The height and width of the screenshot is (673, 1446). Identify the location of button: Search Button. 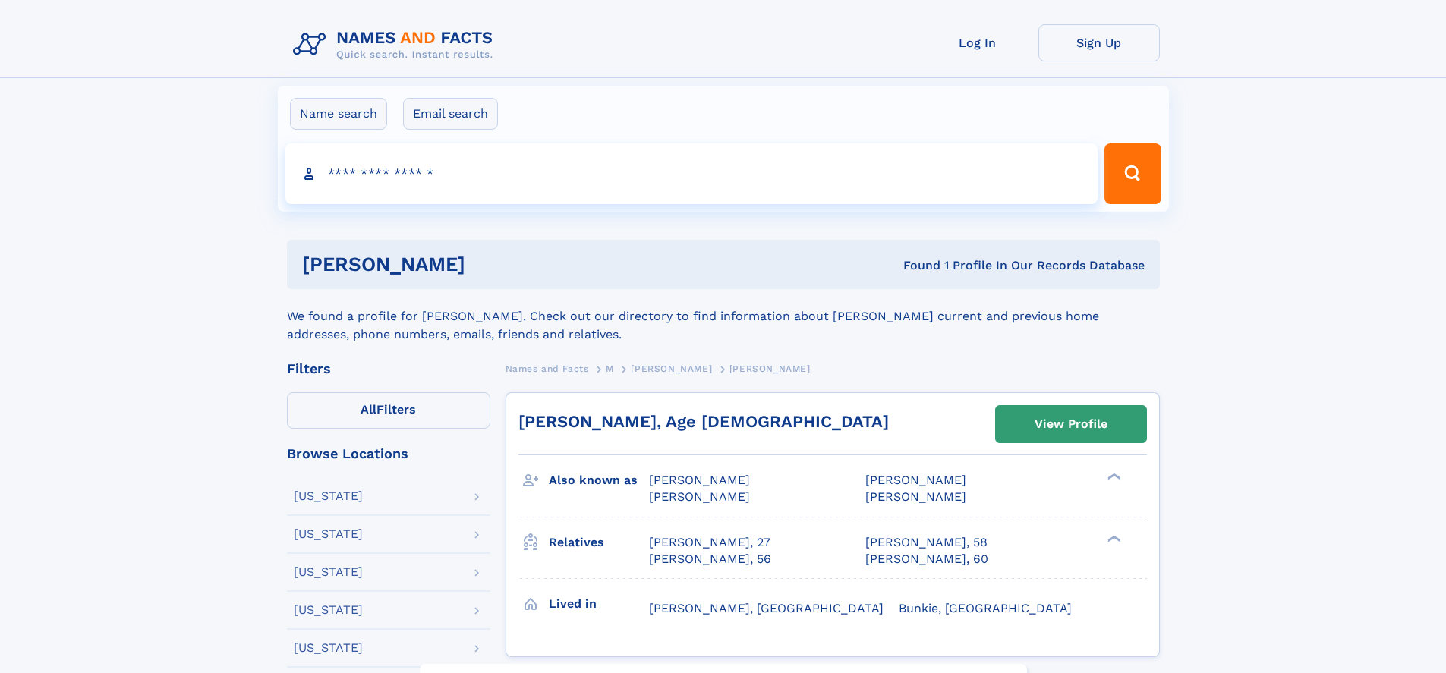
(1132, 174).